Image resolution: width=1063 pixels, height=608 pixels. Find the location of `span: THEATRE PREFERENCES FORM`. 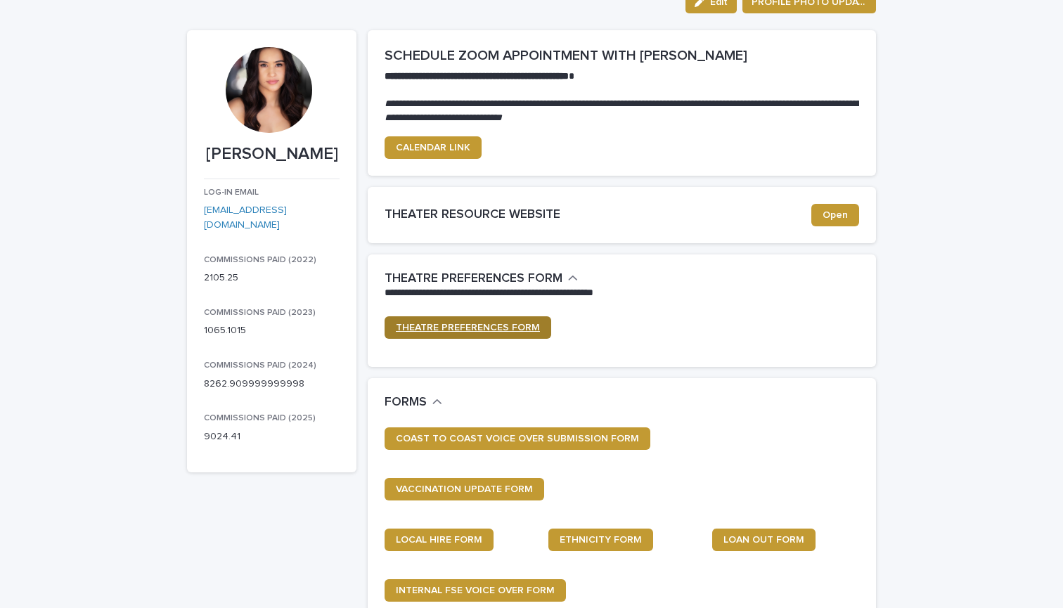

span: THEATRE PREFERENCES FORM is located at coordinates (468, 328).